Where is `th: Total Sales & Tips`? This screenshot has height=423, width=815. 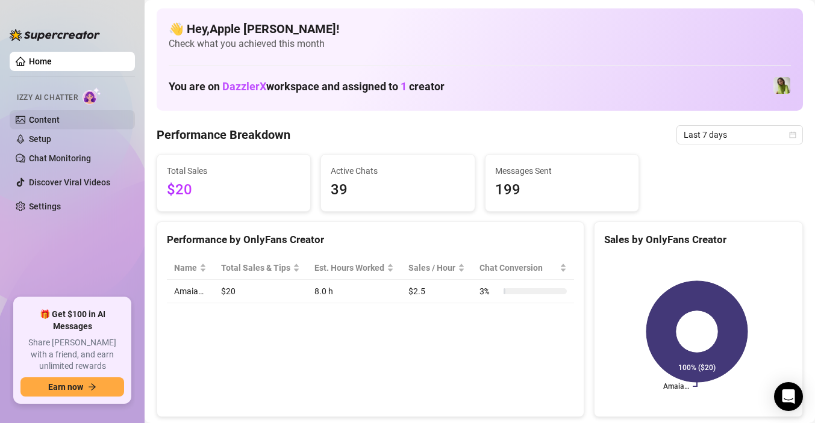
th: Total Sales & Tips is located at coordinates (260, 268).